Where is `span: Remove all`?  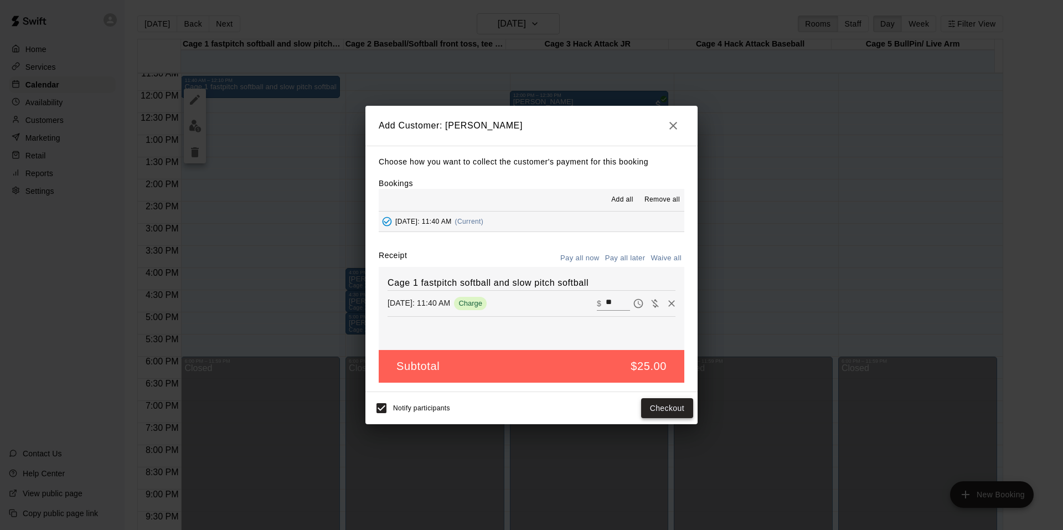 span: Remove all is located at coordinates (662, 200).